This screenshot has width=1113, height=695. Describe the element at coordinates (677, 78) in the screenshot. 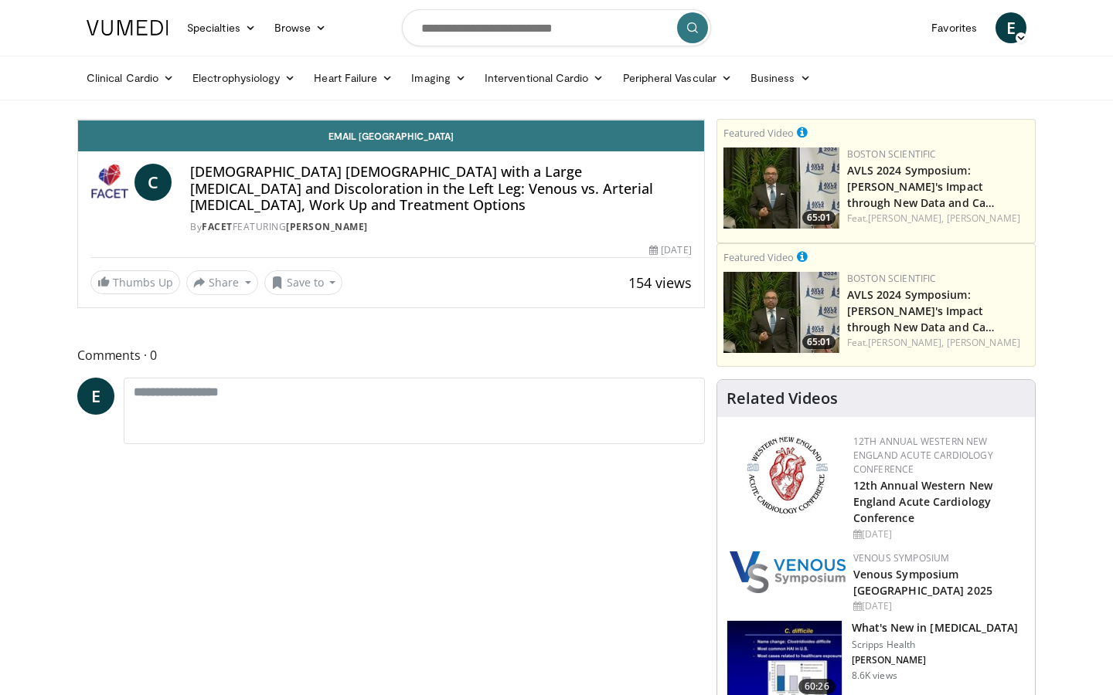

I see `a: Peripheral Vascular` at that location.